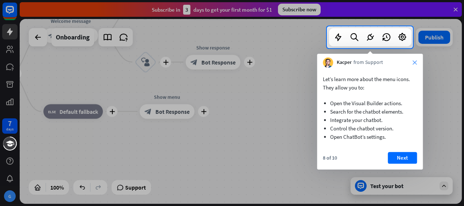  What do you see at coordinates (415, 62) in the screenshot?
I see `i: close` at bounding box center [415, 62].